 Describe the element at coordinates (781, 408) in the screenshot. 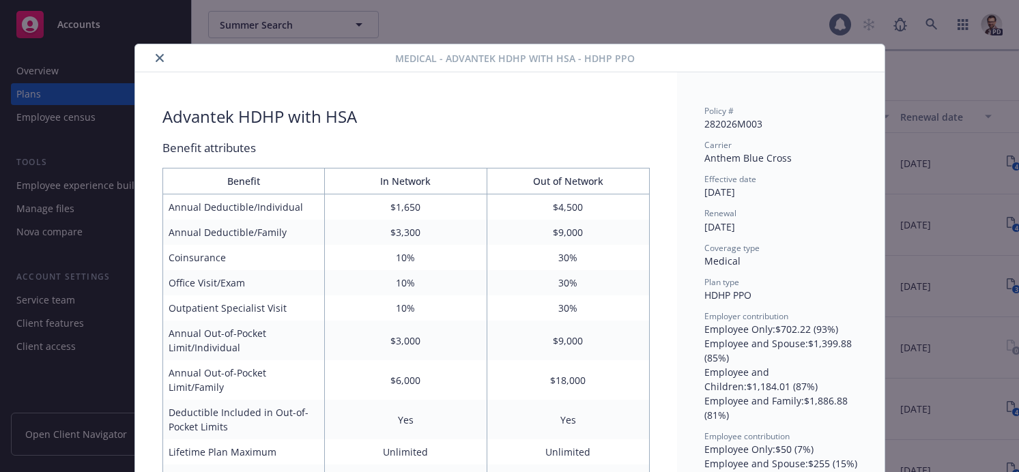

I see `div: Employee and Family : $1,886.88 (81%)` at that location.